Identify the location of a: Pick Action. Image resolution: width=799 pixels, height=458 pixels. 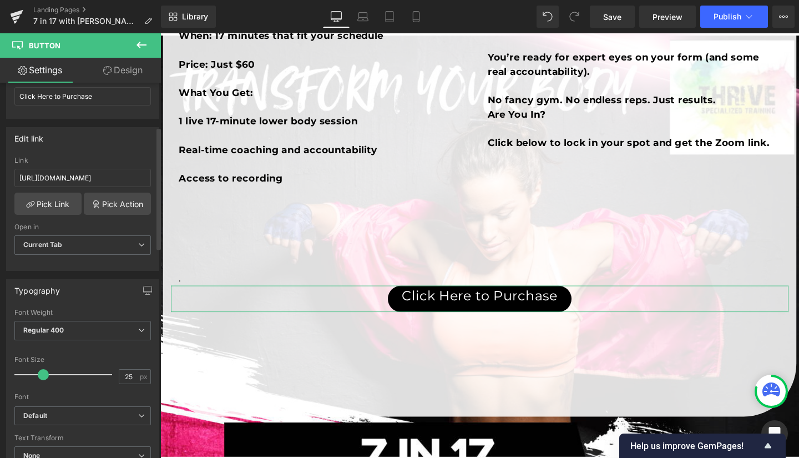
(117, 204).